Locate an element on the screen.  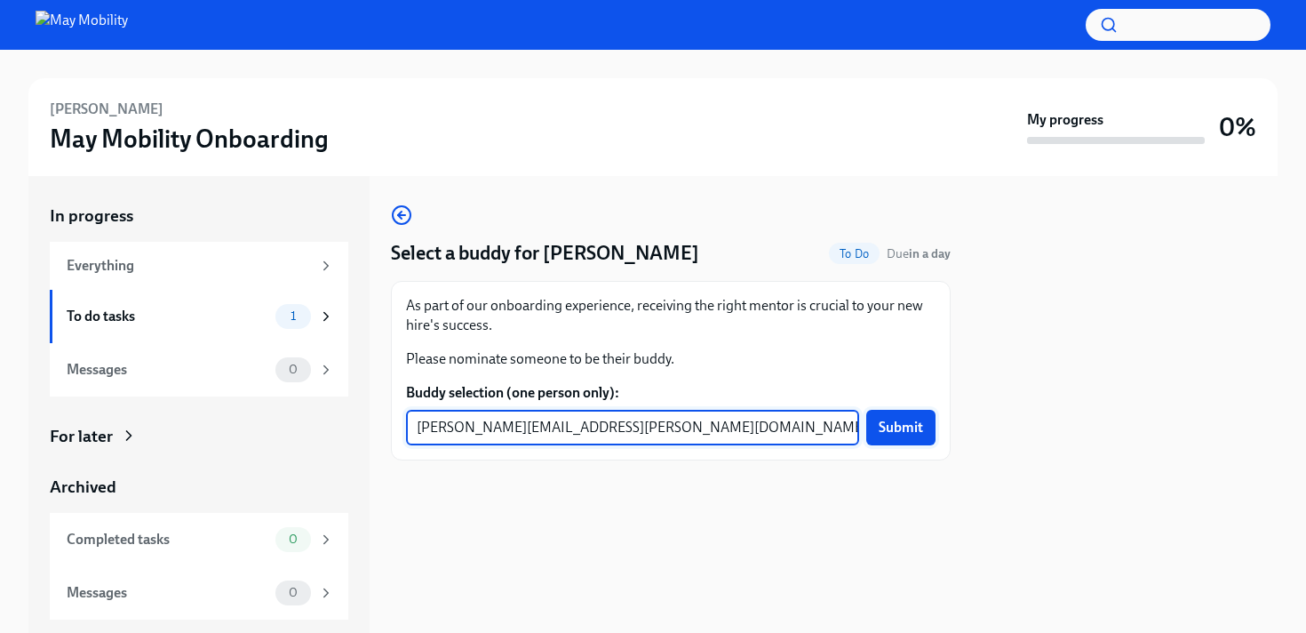
a: Completed tasks0 is located at coordinates (199, 539).